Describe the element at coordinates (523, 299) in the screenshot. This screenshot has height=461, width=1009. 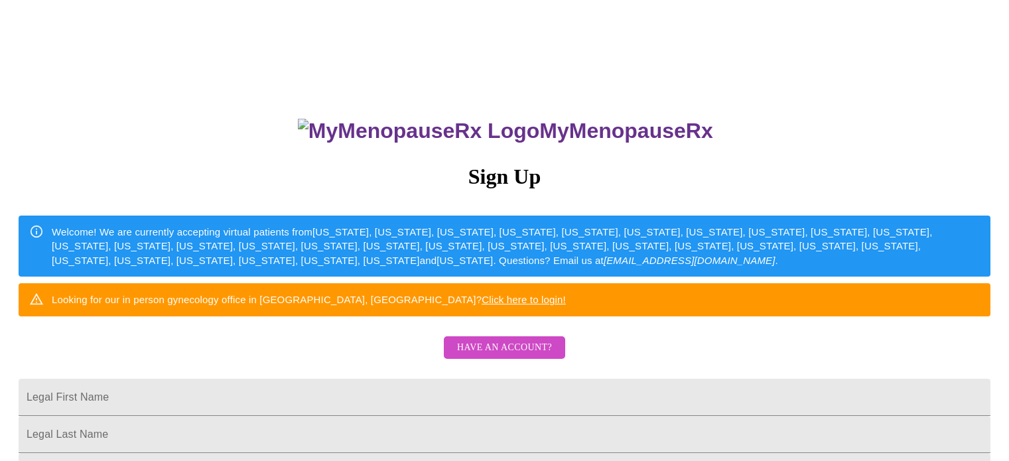
I see `a: Click here to login!` at that location.